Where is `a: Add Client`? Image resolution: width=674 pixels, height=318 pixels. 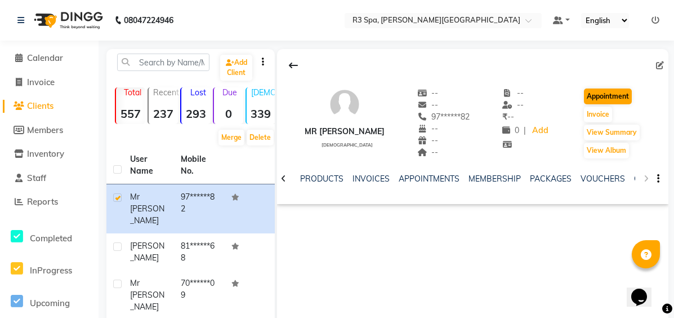
a: Add Client is located at coordinates (236, 68).